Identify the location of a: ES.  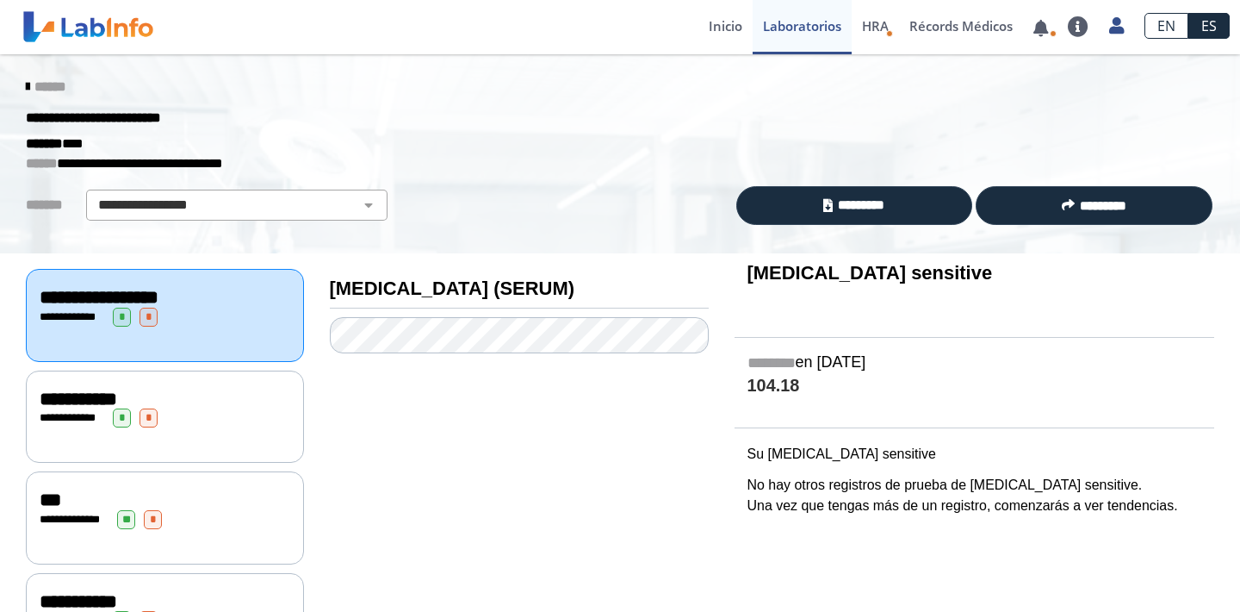
(1209, 26).